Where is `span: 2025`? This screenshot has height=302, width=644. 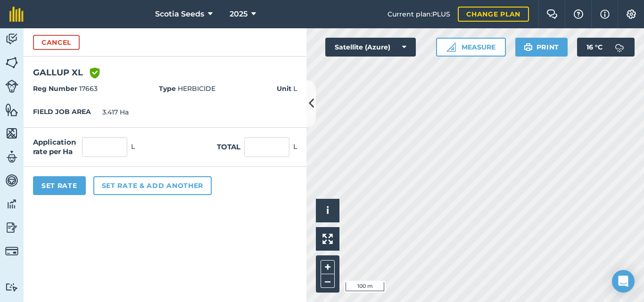 span: 2025 is located at coordinates (239, 14).